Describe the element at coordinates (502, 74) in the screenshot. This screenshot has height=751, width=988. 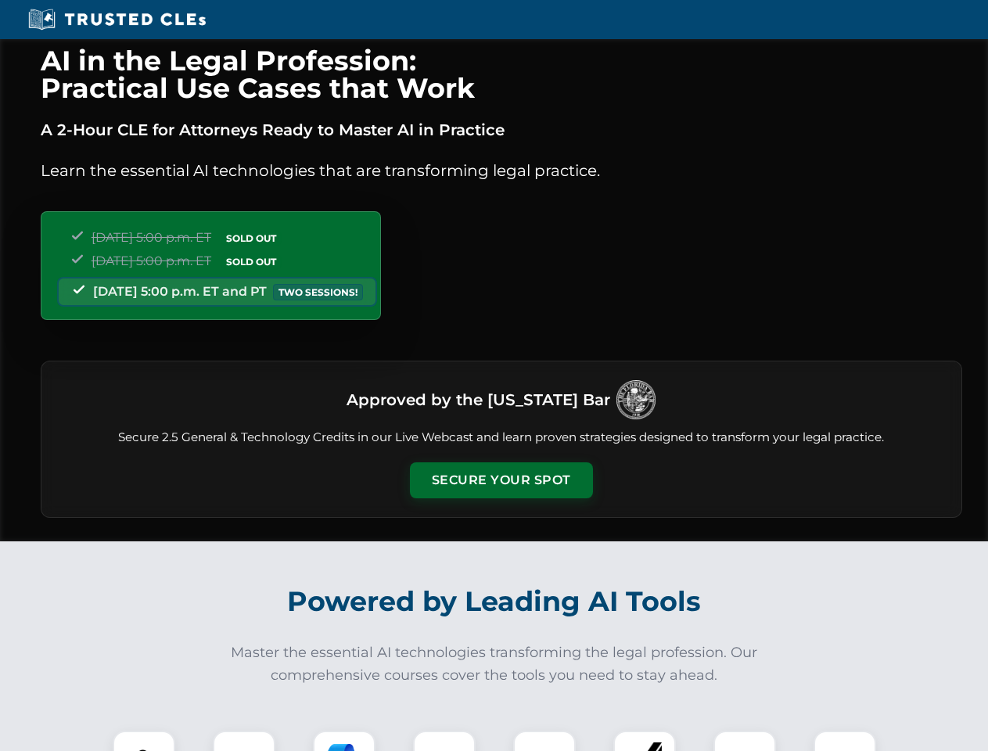
I see `h1: AI in the Legal Profession: Practical Use Cases that Work` at that location.